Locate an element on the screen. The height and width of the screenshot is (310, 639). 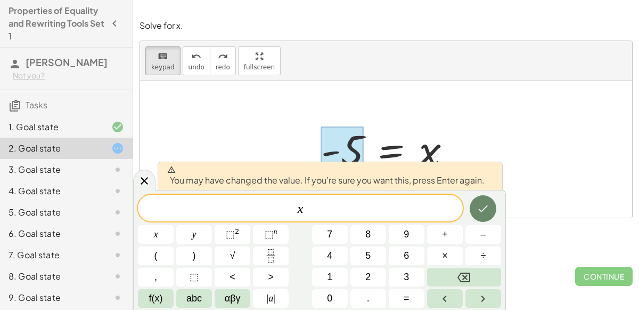
span: x is located at coordinates (156, 234).